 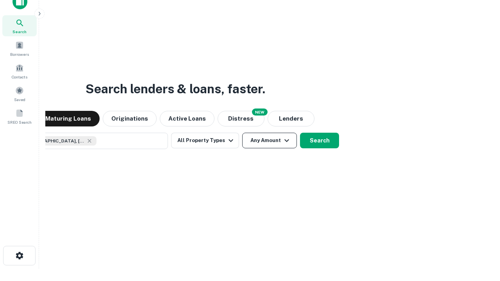 I want to click on a: Borrowers, so click(x=20, y=48).